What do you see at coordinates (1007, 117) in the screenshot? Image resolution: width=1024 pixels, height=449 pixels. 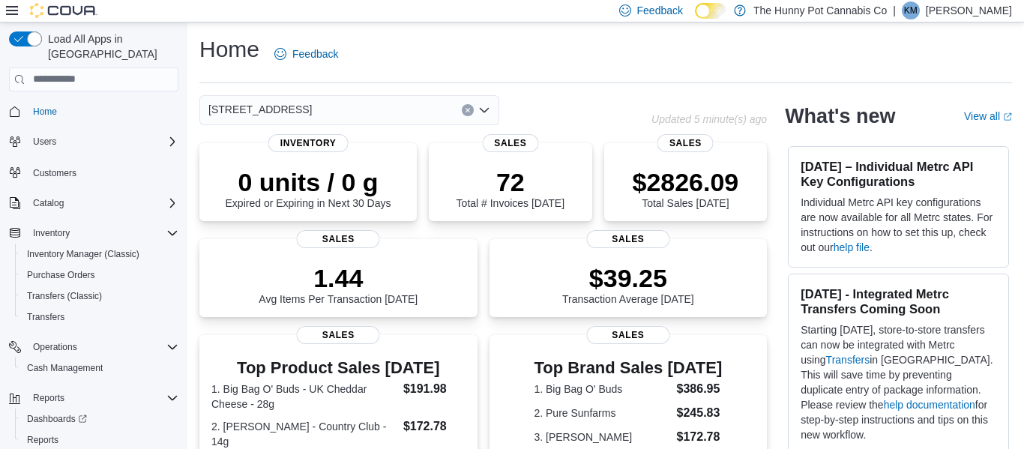 I see `svg: External link` at bounding box center [1007, 117].